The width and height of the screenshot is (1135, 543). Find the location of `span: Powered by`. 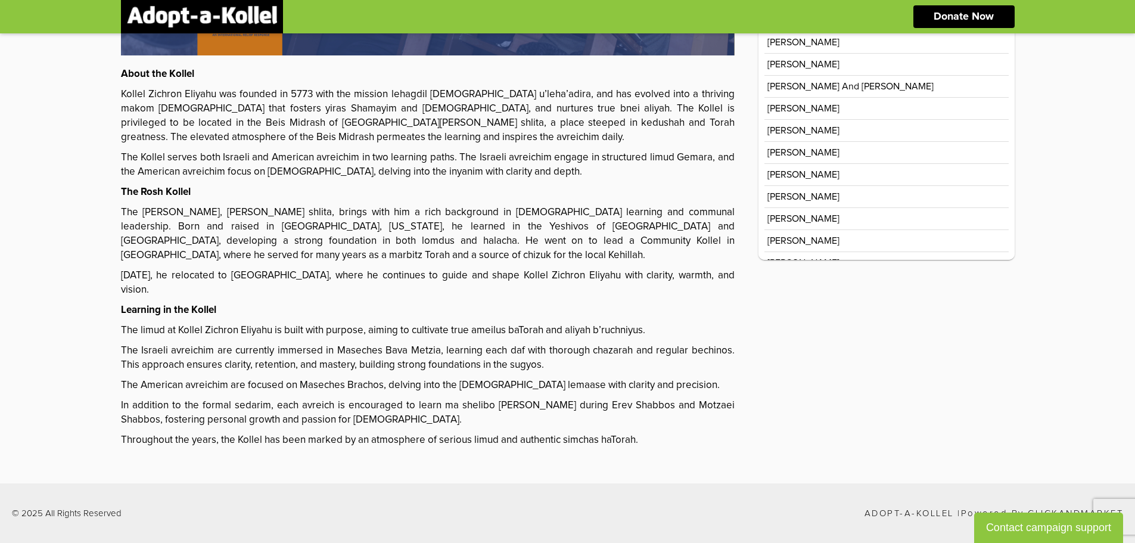

span: Powered by is located at coordinates (993, 513).